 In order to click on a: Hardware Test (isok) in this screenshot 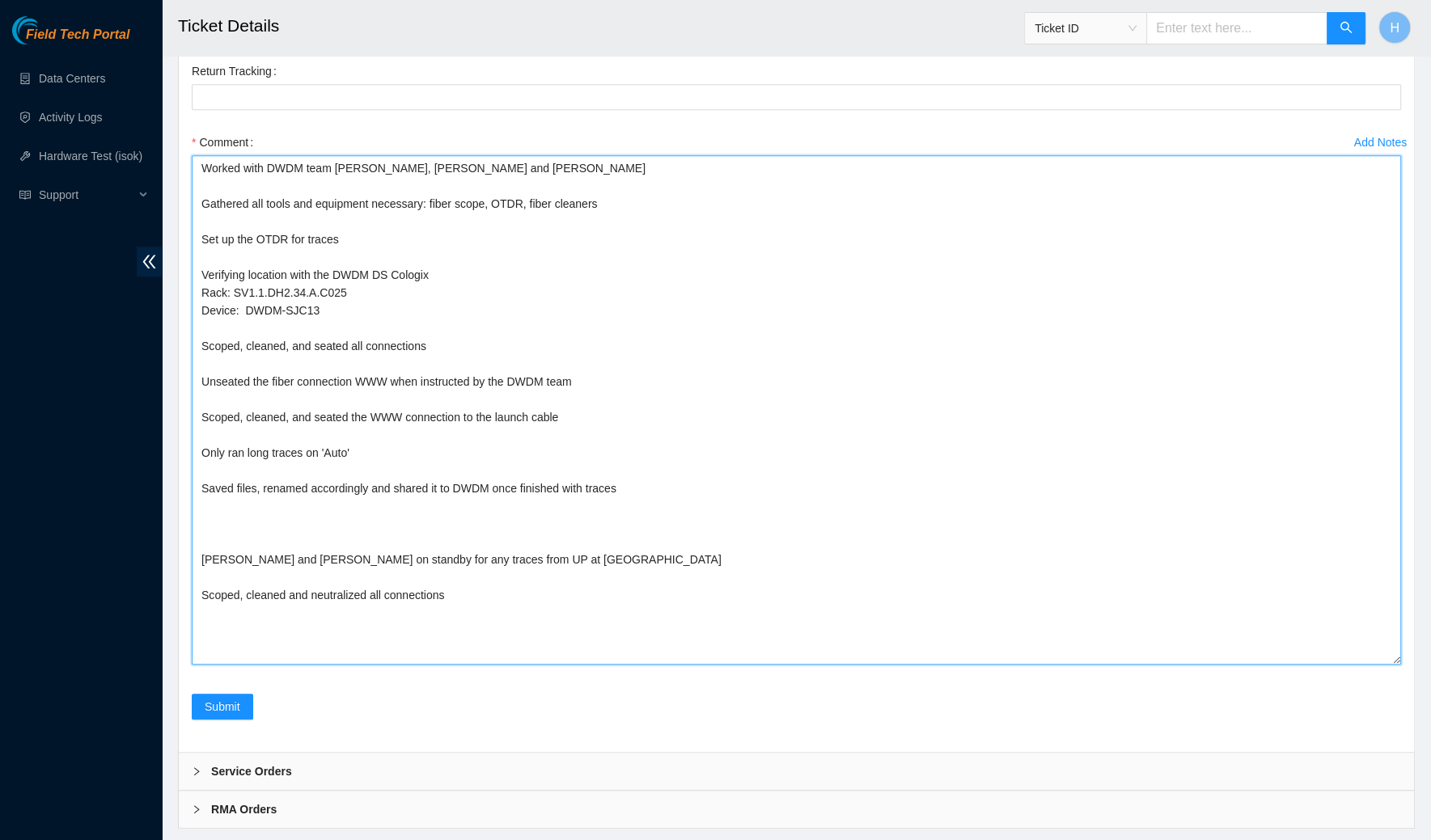, I will do `click(90, 156)`.